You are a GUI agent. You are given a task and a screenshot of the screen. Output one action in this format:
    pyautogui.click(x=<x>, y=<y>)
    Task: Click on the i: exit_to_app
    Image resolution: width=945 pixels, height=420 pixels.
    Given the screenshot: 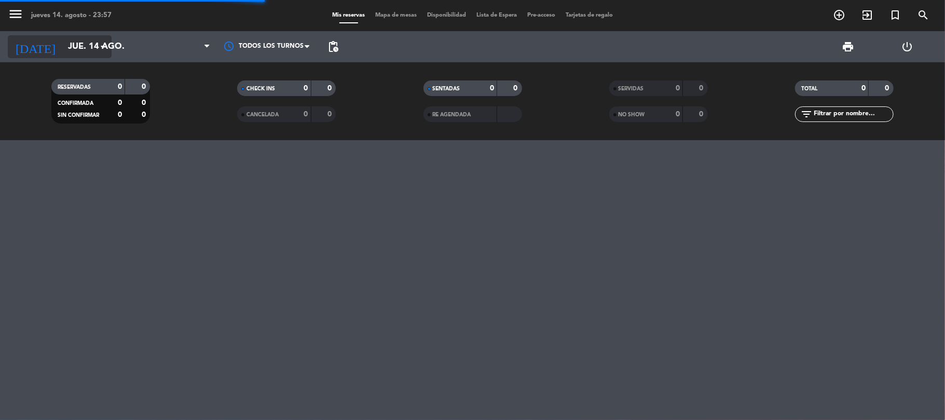 What is the action you would take?
    pyautogui.click(x=867, y=15)
    